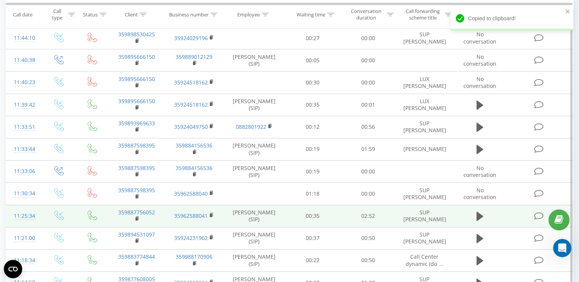 The image size is (579, 282). Describe the element at coordinates (57, 15) in the screenshot. I see `div: Call type` at that location.